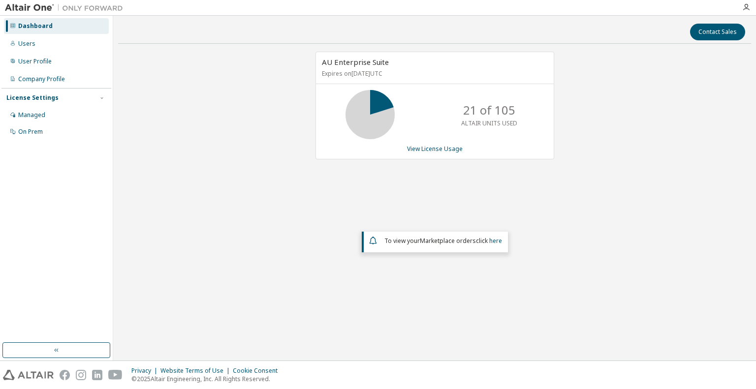 The width and height of the screenshot is (756, 389). Describe the element at coordinates (258, 371) in the screenshot. I see `div: Cookie Consent` at that location.